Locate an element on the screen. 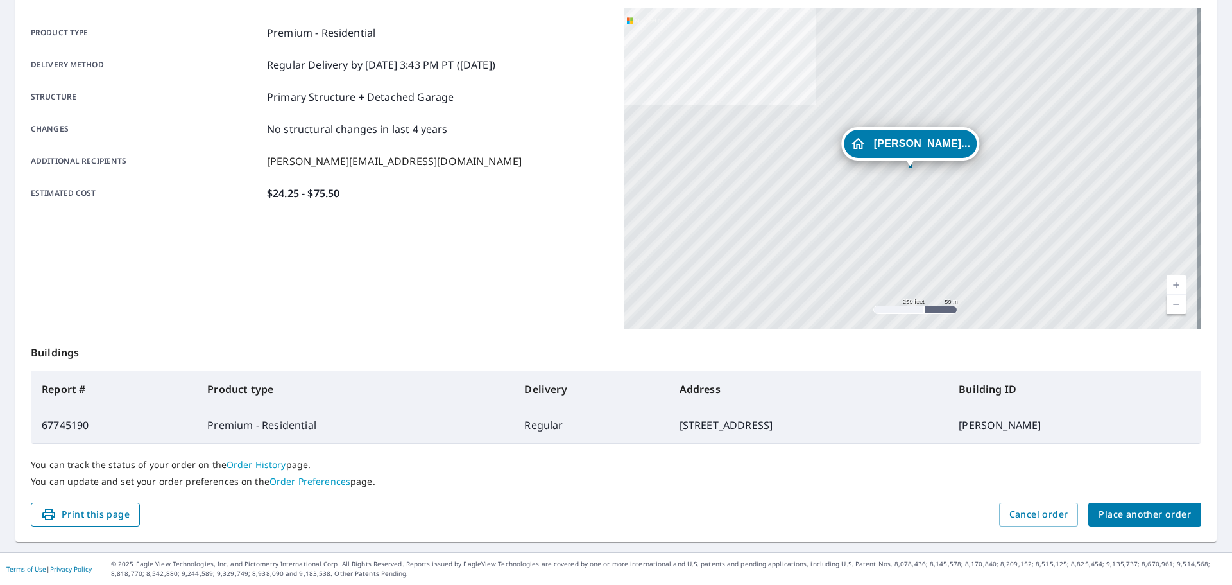 This screenshot has width=1232, height=585. p: You can update and set your order preferences on the page. is located at coordinates (616, 481).